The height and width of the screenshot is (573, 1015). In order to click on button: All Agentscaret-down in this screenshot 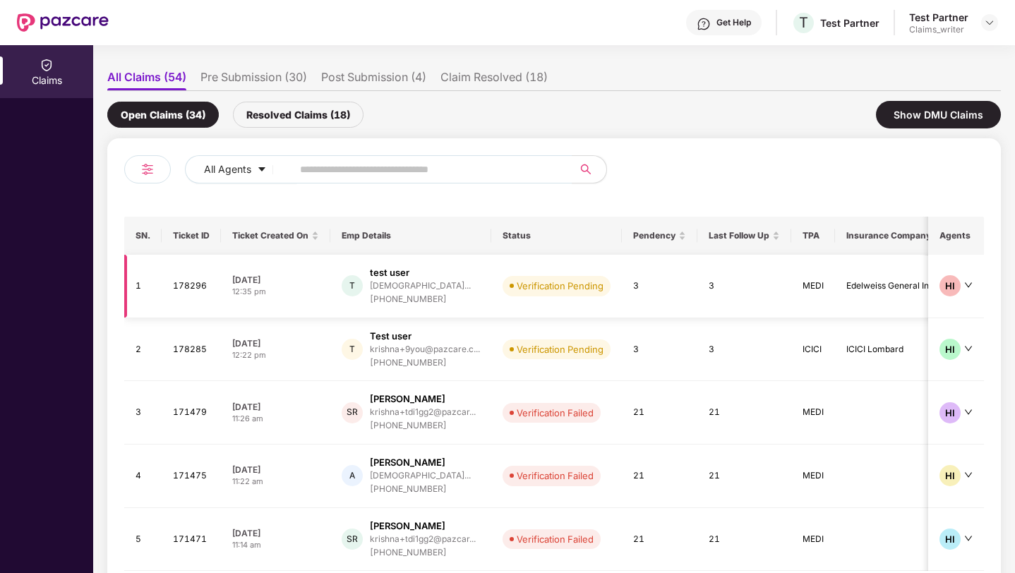, I will do `click(241, 169)`.